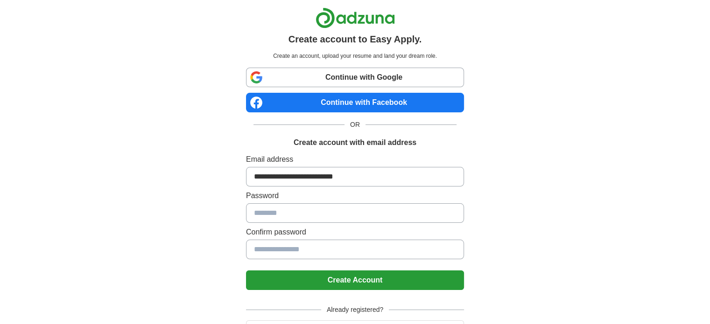 This screenshot has width=710, height=324. What do you see at coordinates (355, 77) in the screenshot?
I see `a: Continue with Google` at bounding box center [355, 77].